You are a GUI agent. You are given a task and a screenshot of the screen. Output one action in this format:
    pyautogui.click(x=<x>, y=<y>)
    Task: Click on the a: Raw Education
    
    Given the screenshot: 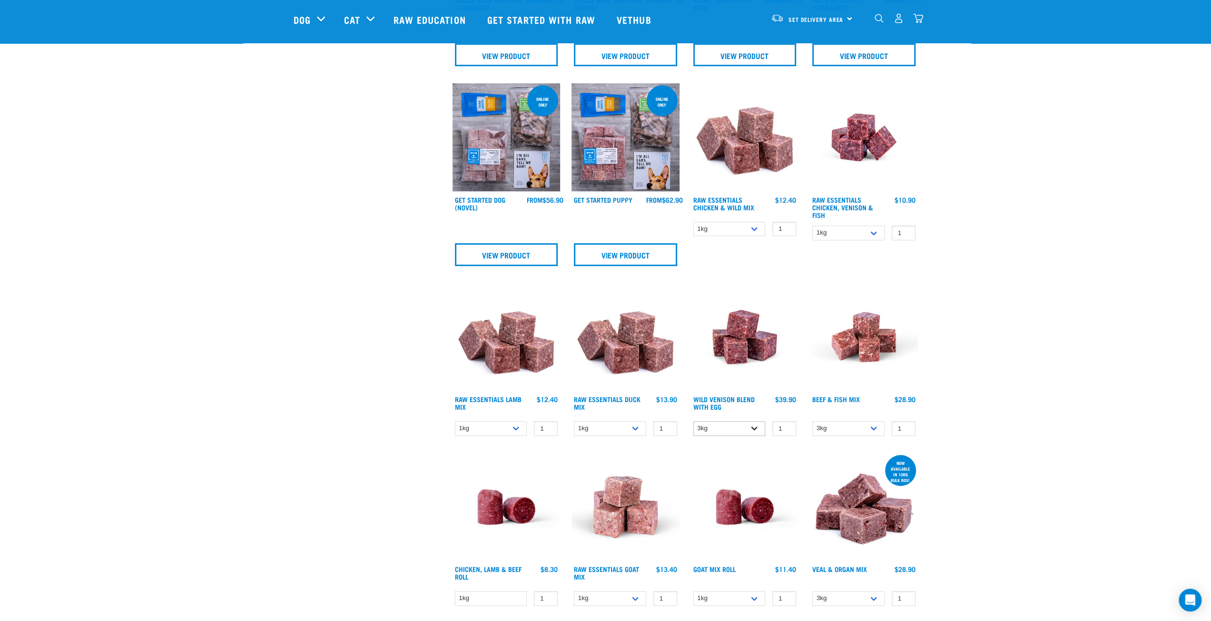 What is the action you would take?
    pyautogui.click(x=431, y=20)
    